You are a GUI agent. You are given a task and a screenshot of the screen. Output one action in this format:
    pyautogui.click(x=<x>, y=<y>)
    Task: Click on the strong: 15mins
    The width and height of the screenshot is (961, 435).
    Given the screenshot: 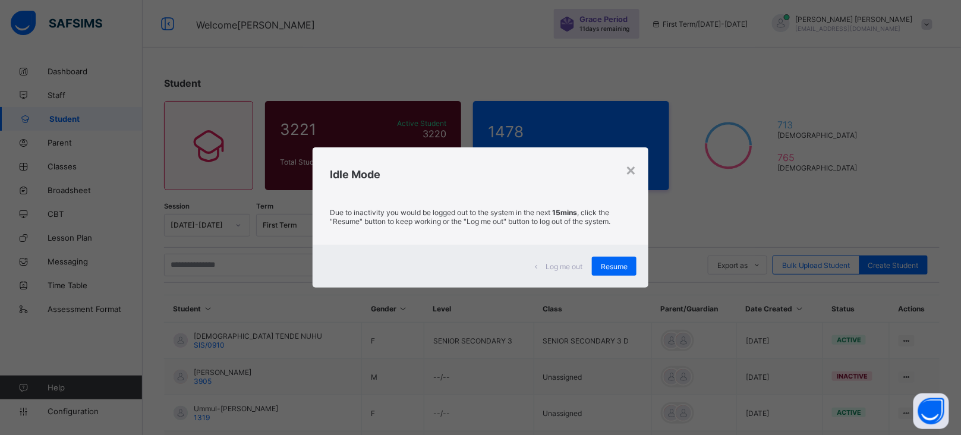 What is the action you would take?
    pyautogui.click(x=565, y=212)
    